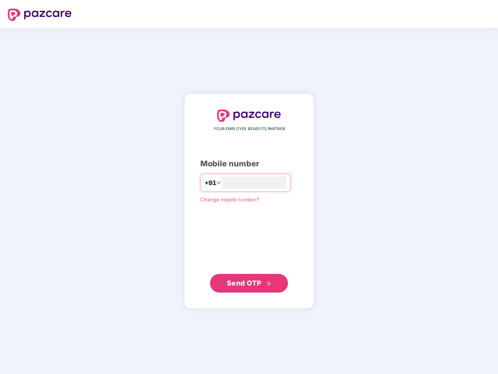 This screenshot has width=498, height=374. Describe the element at coordinates (249, 129) in the screenshot. I see `span: YOUR EMPLOYEE BENEFITS PARTNER` at that location.